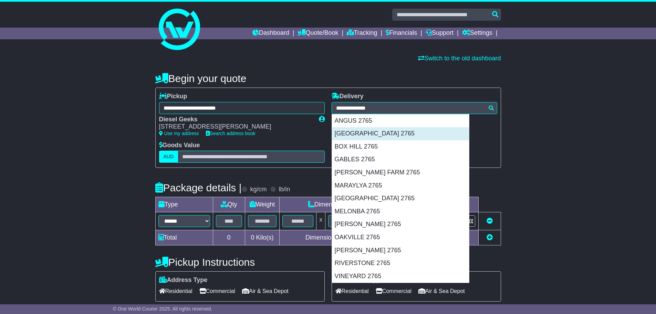  What do you see at coordinates (262, 238) in the screenshot?
I see `td: Kilo(s)` at bounding box center [262, 238].